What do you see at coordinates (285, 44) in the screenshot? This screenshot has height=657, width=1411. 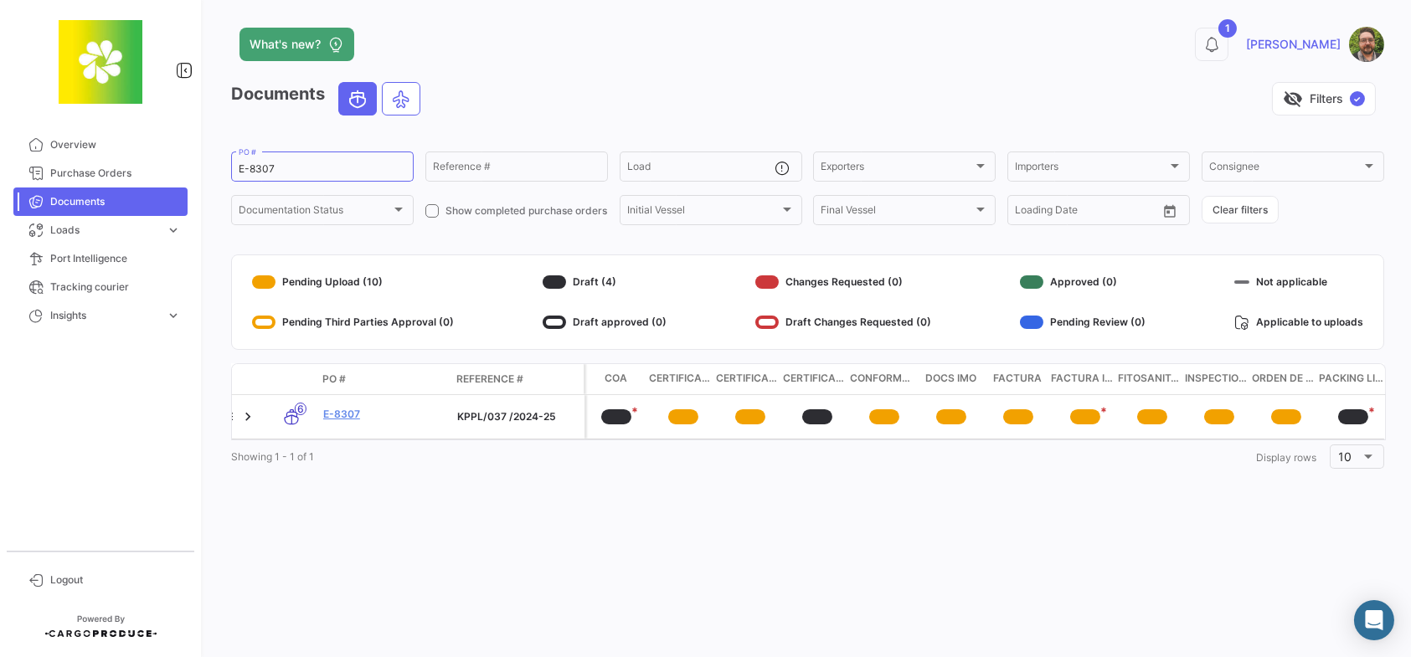 I see `span: What's new?` at bounding box center [285, 44].